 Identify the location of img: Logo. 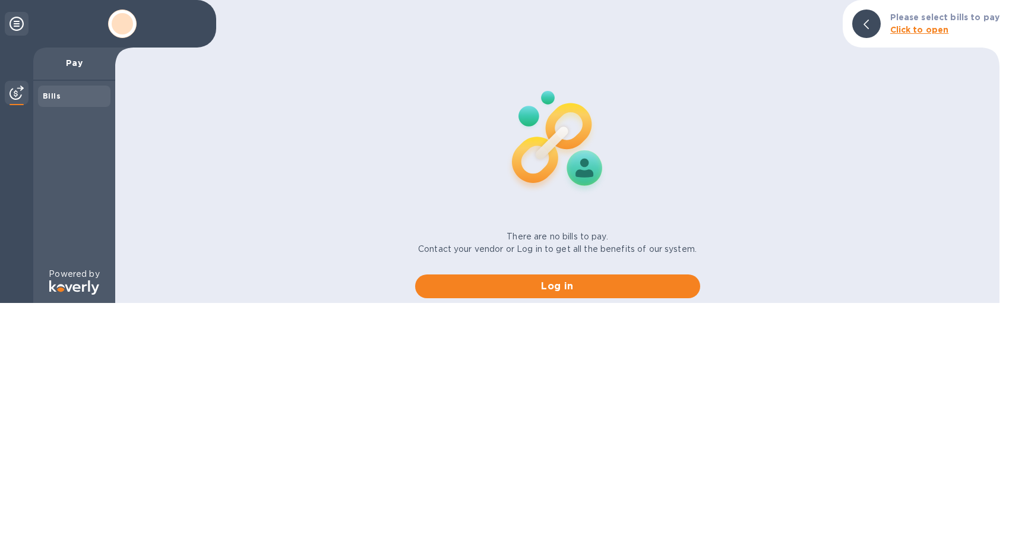
(74, 287).